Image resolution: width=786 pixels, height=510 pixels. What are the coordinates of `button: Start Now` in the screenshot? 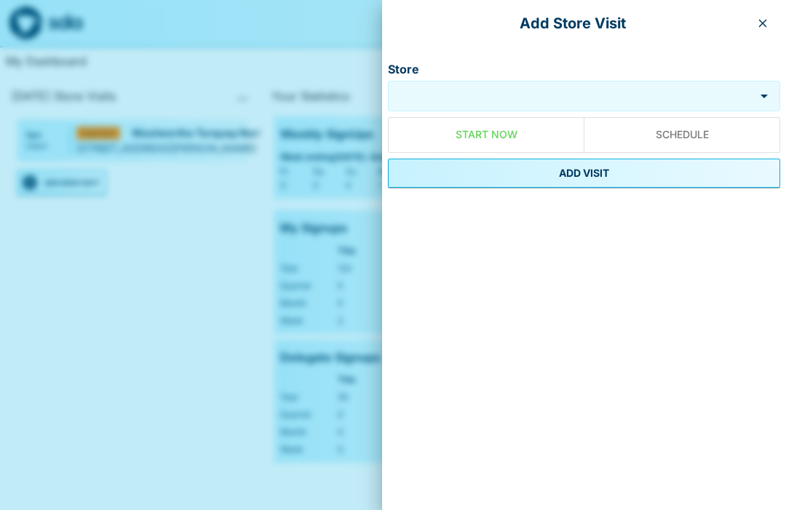 It's located at (486, 135).